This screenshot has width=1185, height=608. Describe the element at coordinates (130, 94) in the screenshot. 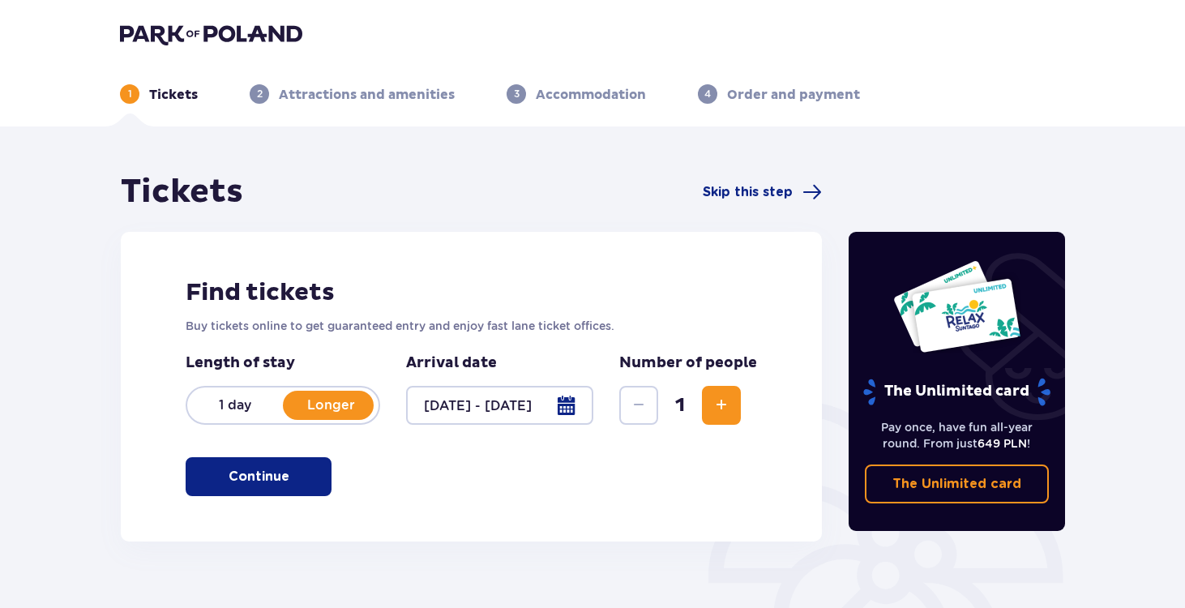

I see `p: 1` at that location.